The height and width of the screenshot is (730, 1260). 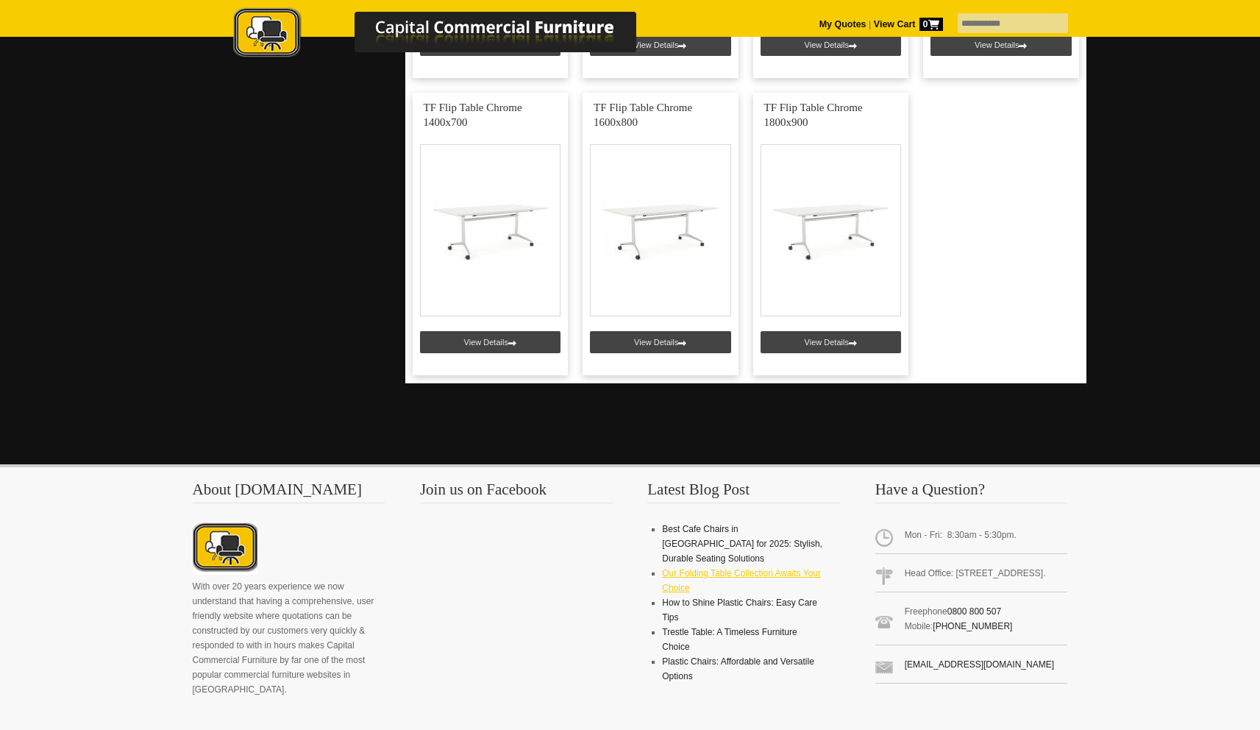 I want to click on a: View Cart0, so click(x=906, y=24).